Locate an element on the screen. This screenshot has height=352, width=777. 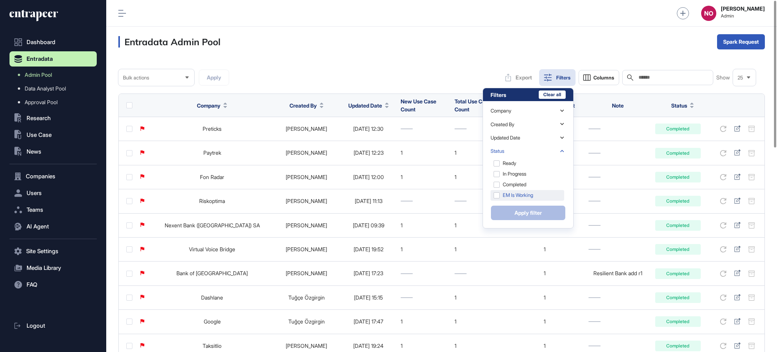
span: Updated Date is located at coordinates (365, 105).